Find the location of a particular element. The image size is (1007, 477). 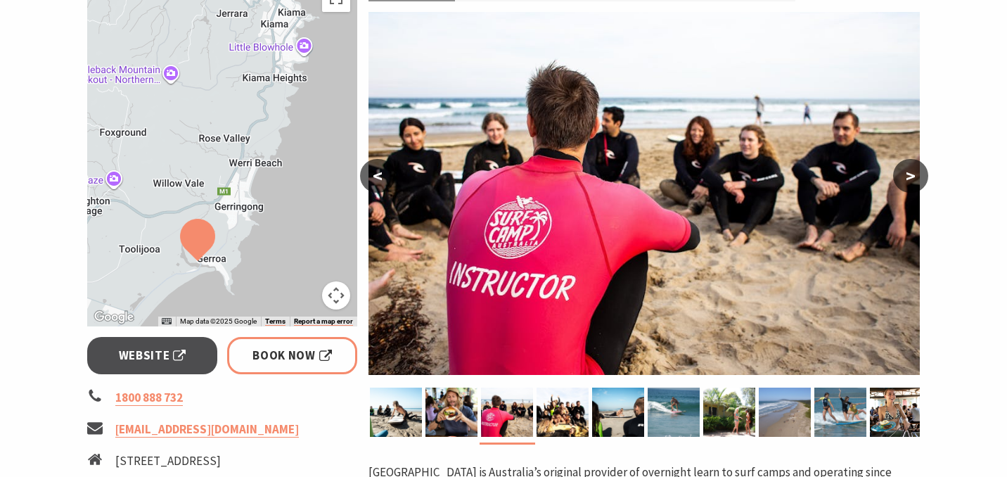

img: All meals included is located at coordinates (451, 412).